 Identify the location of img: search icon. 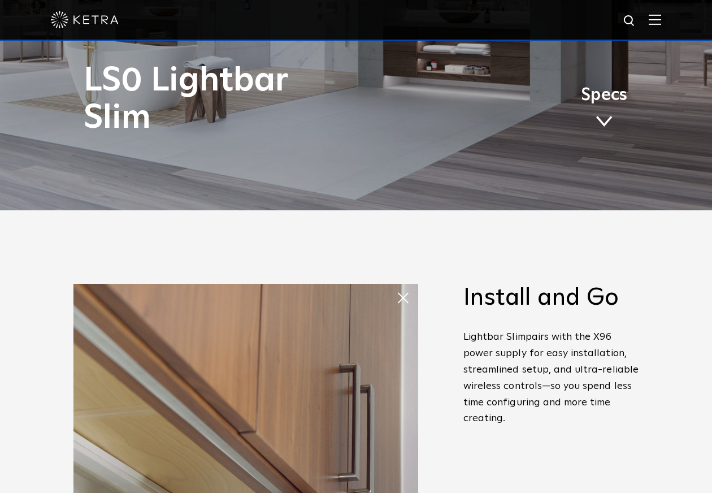
(629, 21).